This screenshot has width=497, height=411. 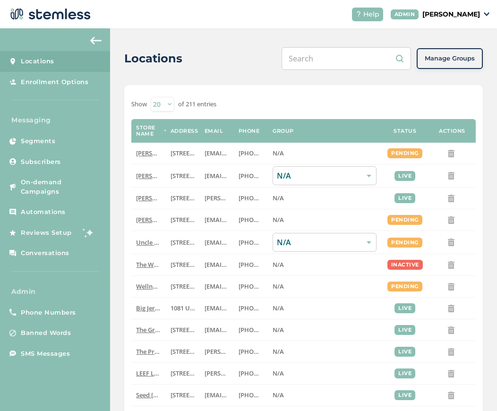 I want to click on img: icon_down-arrow-small-66adaf34.svg, so click(x=487, y=14).